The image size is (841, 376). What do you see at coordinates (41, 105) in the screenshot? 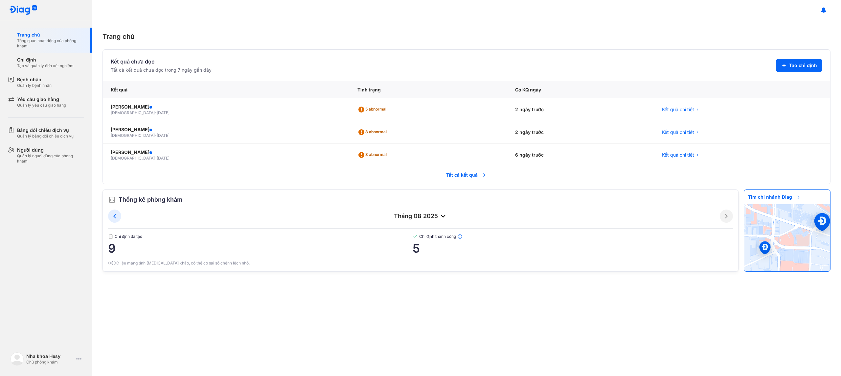
I see `div: Quản lý yêu cầu giao hàng` at bounding box center [41, 105].